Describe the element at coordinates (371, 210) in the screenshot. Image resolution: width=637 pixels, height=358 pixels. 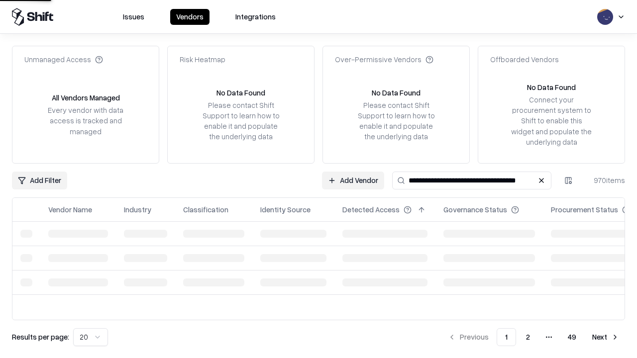
I see `div: Detected Access` at that location.